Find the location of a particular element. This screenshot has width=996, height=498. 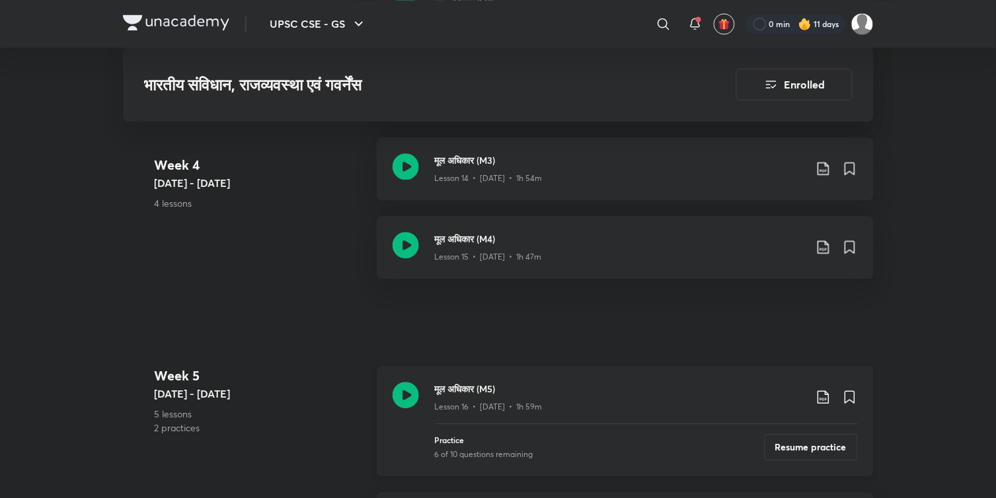

img: Company Logo is located at coordinates (176, 22).